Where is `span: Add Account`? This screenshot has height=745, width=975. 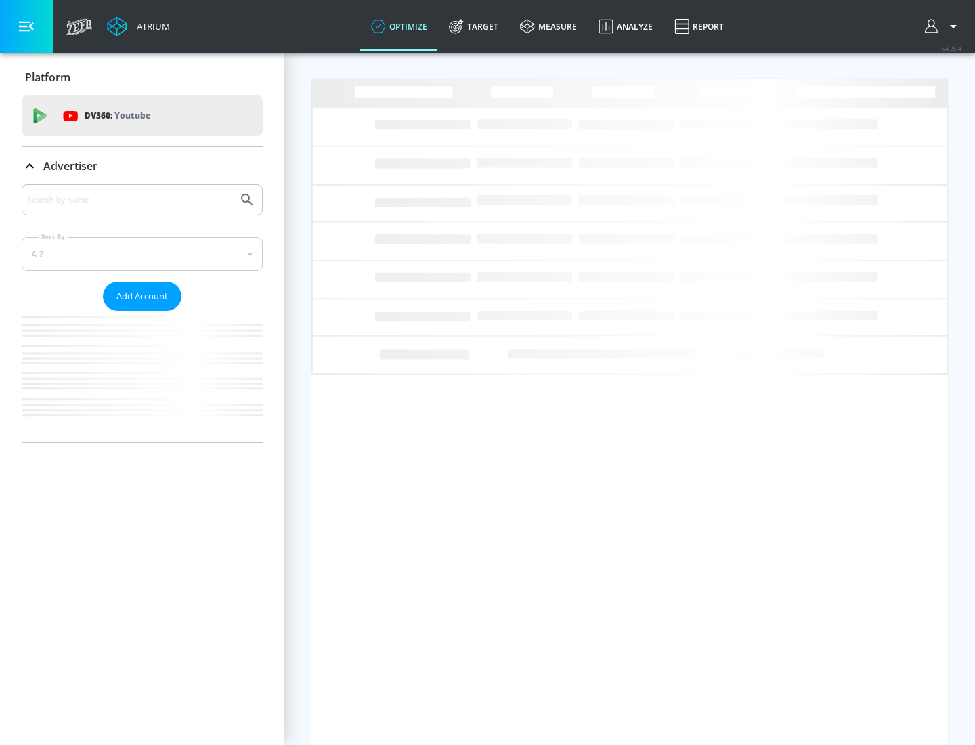
span: Add Account is located at coordinates (142, 296).